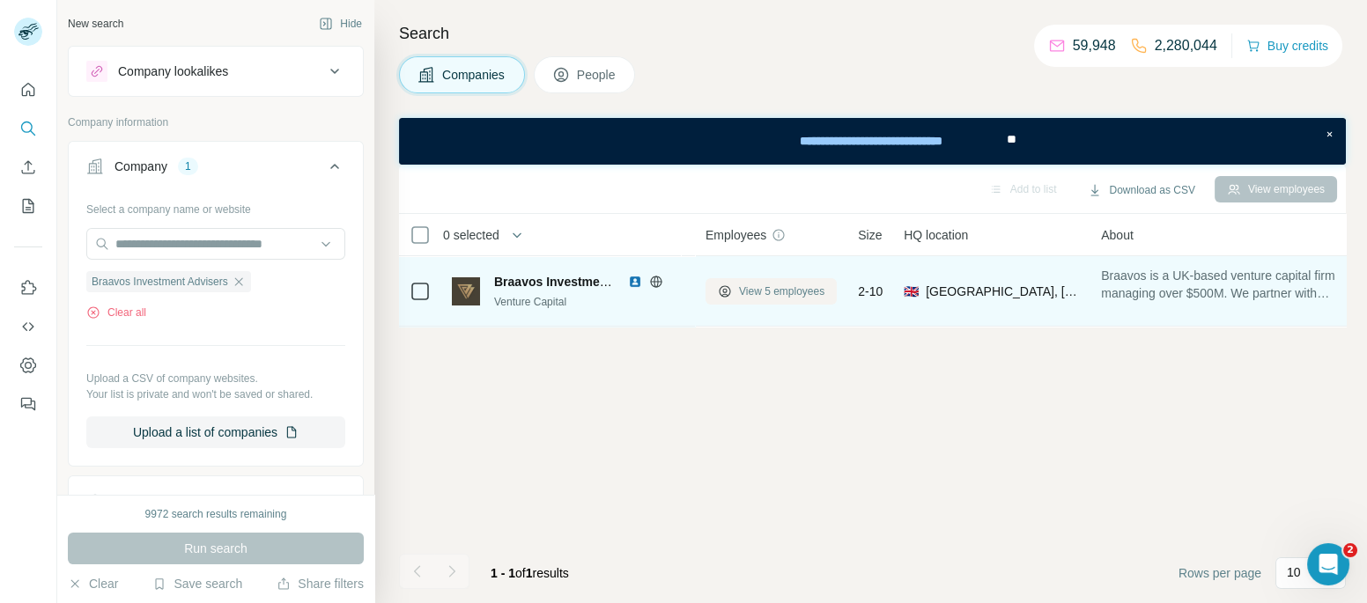  I want to click on span: Braavos is a UK-based venture capital firm managing over $500M. We partner with inspired founders..., so click(1231, 284).